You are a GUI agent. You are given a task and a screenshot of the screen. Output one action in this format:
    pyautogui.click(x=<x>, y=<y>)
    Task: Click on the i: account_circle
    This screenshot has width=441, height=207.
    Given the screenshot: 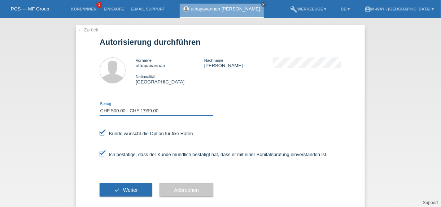 What is the action you would take?
    pyautogui.click(x=368, y=9)
    